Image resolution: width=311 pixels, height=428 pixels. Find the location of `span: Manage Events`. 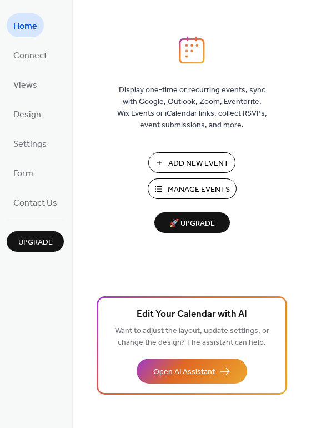

span: Manage Events is located at coordinates (199, 189).